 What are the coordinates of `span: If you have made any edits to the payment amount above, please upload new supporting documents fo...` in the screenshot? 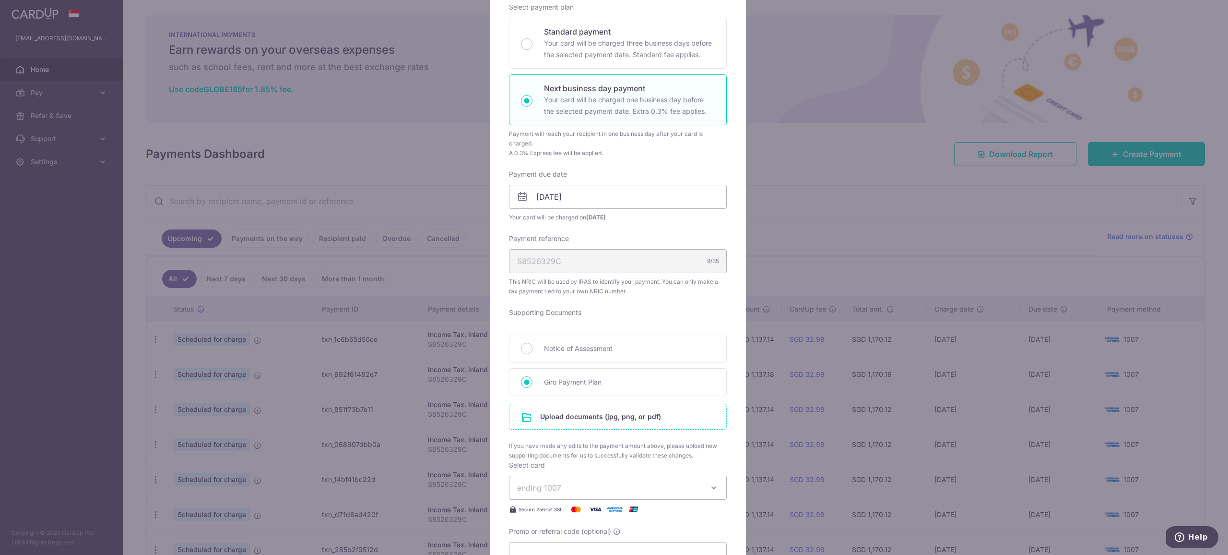 It's located at (618, 450).